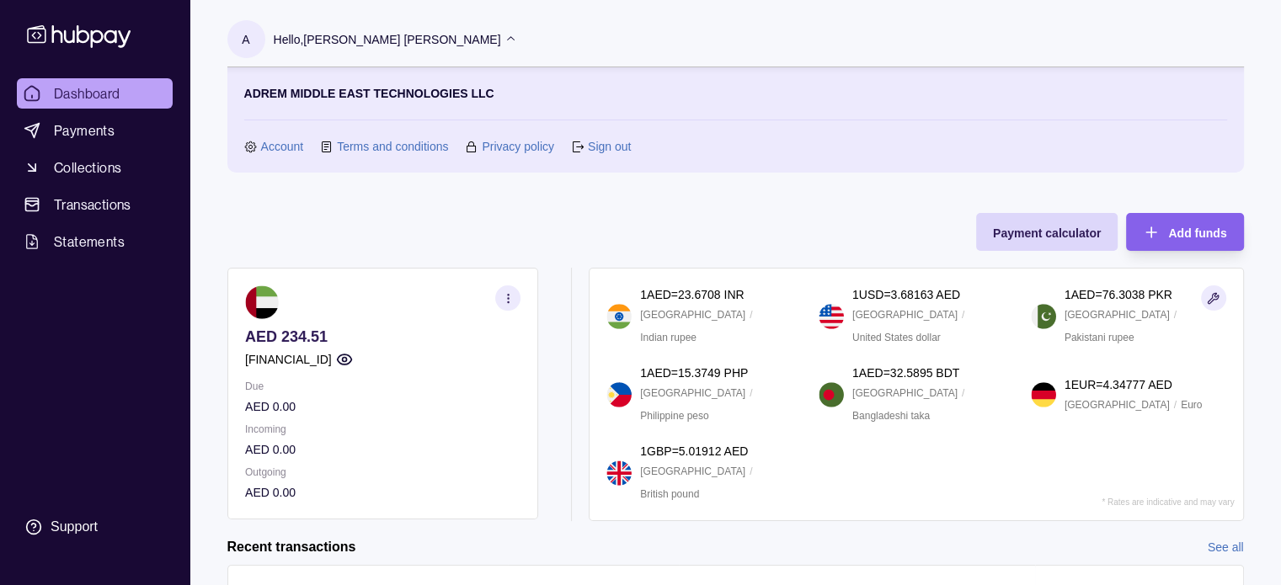  Describe the element at coordinates (84, 130) in the screenshot. I see `span: Payments` at that location.